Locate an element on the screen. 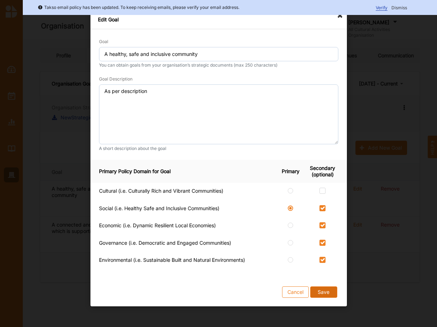 The height and width of the screenshot is (327, 437). td: Governance (i.e. Democratic and Engaged Communities) is located at coordinates (185, 243).